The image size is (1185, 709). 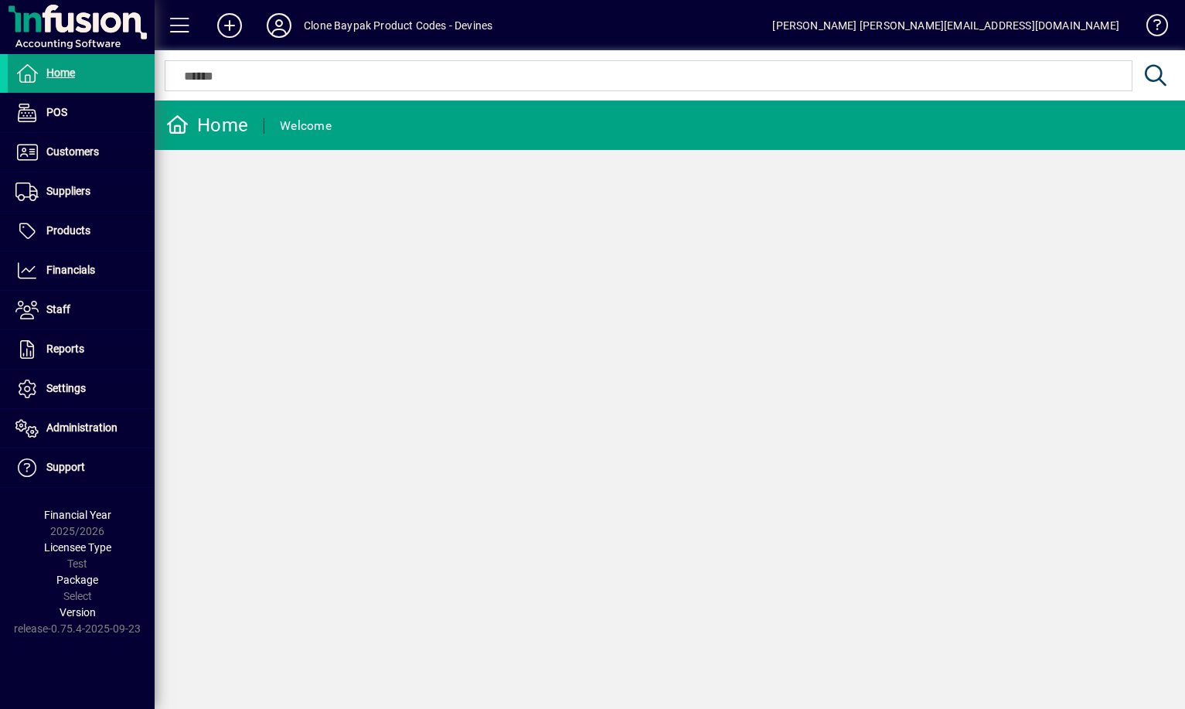 I want to click on span: Suppliers, so click(x=68, y=191).